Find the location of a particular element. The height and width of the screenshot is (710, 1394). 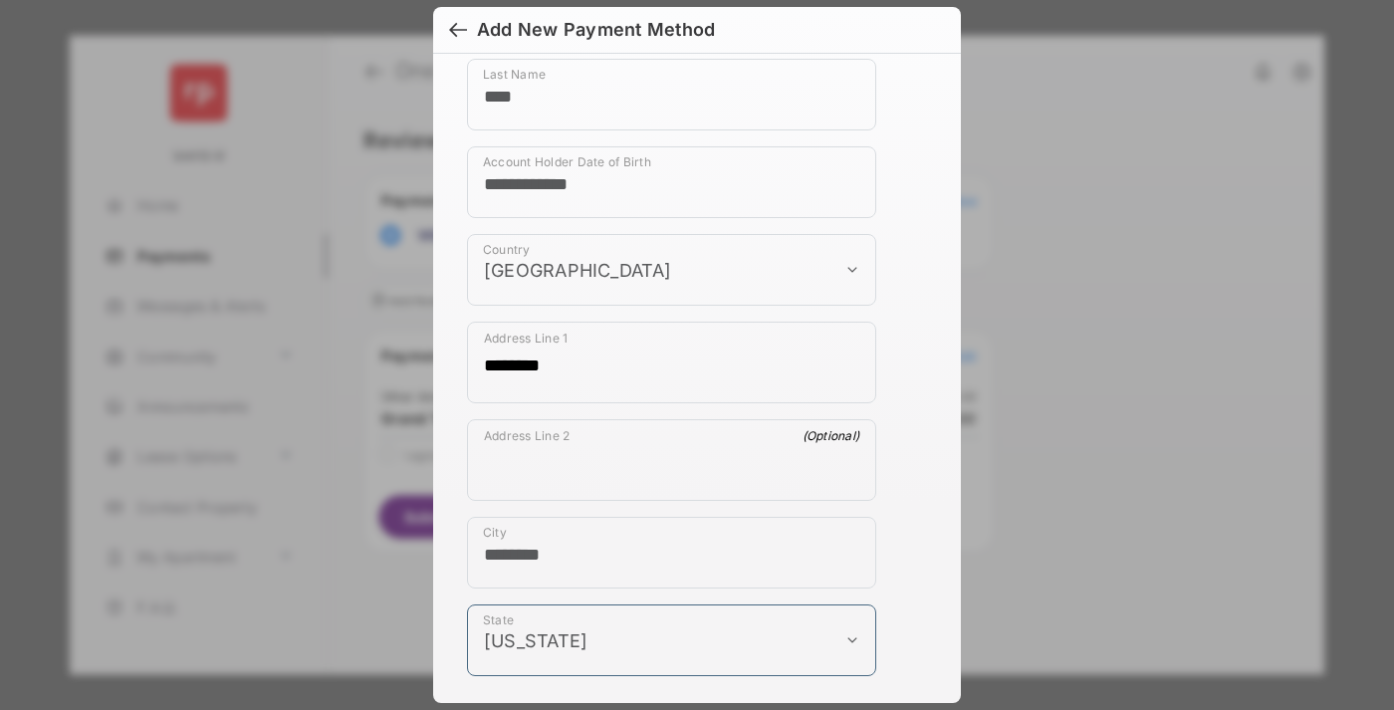

div: payment_method_screening[postal_addresses][locality] is located at coordinates (671, 553).